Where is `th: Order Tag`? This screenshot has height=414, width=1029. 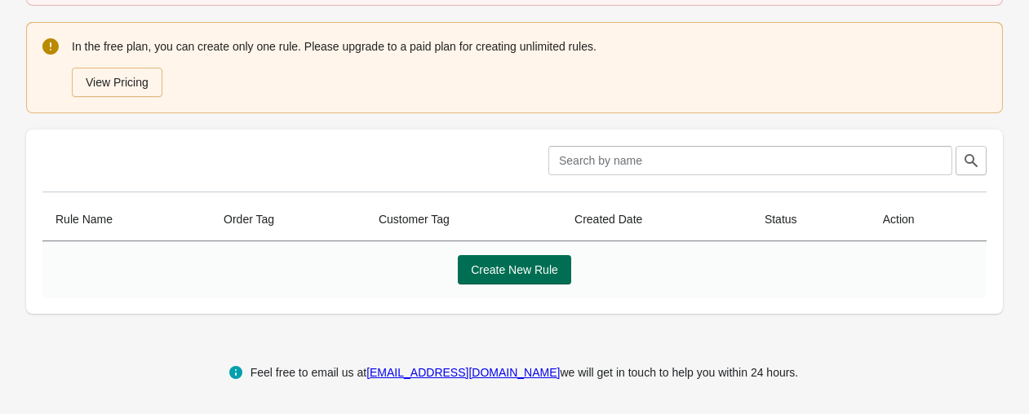
th: Order Tag is located at coordinates (288, 219).